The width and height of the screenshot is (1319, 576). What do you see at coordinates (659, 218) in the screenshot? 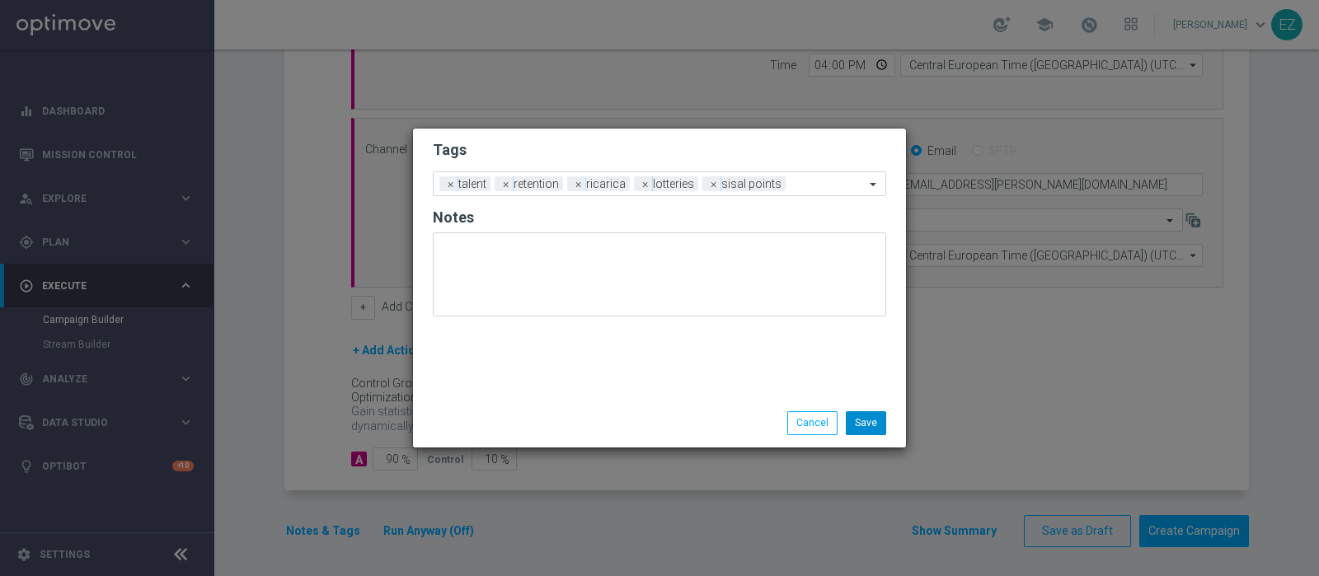
I see `h2: Notes` at bounding box center [659, 218].